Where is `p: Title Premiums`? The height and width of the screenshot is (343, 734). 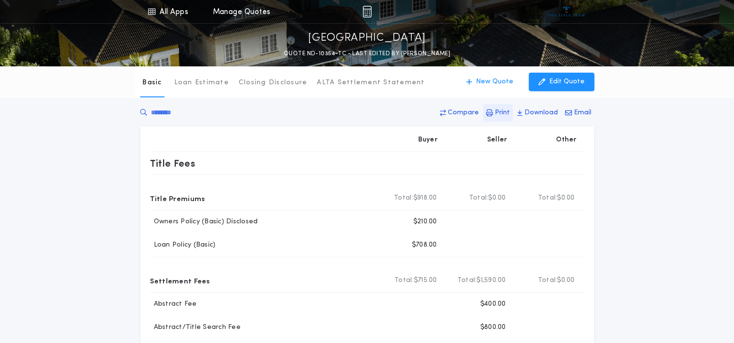 p: Title Premiums is located at coordinates (178, 198).